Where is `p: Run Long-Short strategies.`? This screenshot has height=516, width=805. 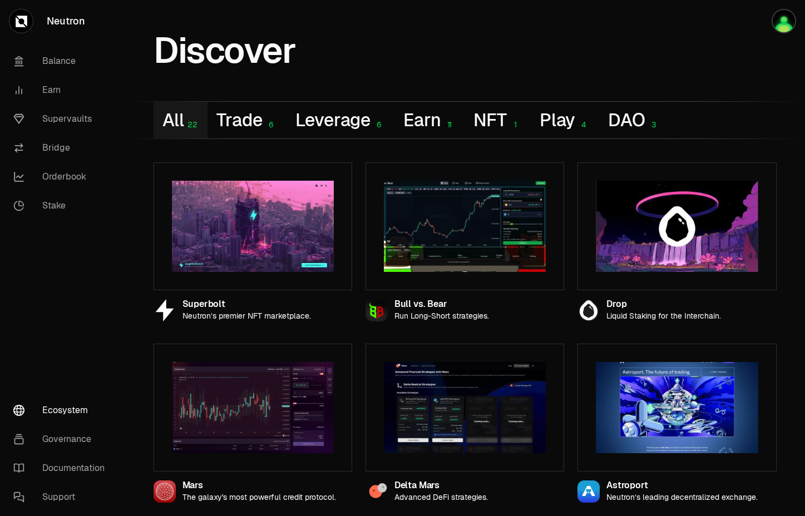
p: Run Long-Short strategies. is located at coordinates (442, 316).